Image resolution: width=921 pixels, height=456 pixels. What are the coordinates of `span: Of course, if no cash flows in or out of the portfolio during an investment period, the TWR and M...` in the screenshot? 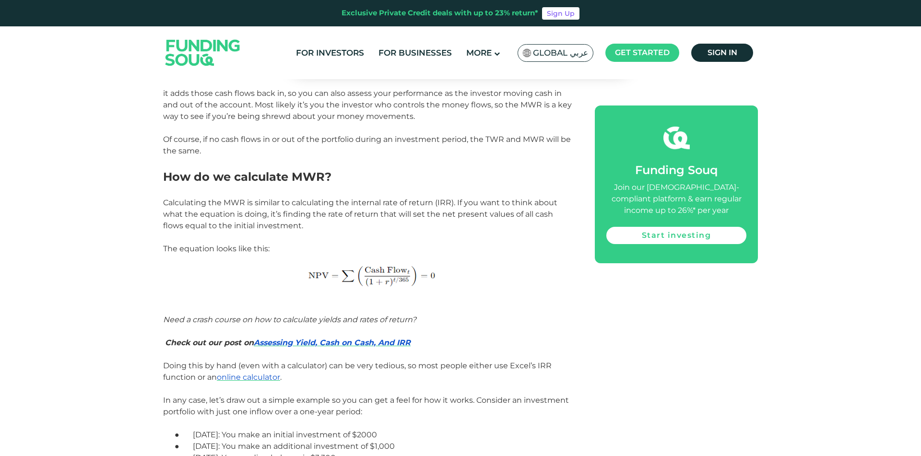 It's located at (367, 145).